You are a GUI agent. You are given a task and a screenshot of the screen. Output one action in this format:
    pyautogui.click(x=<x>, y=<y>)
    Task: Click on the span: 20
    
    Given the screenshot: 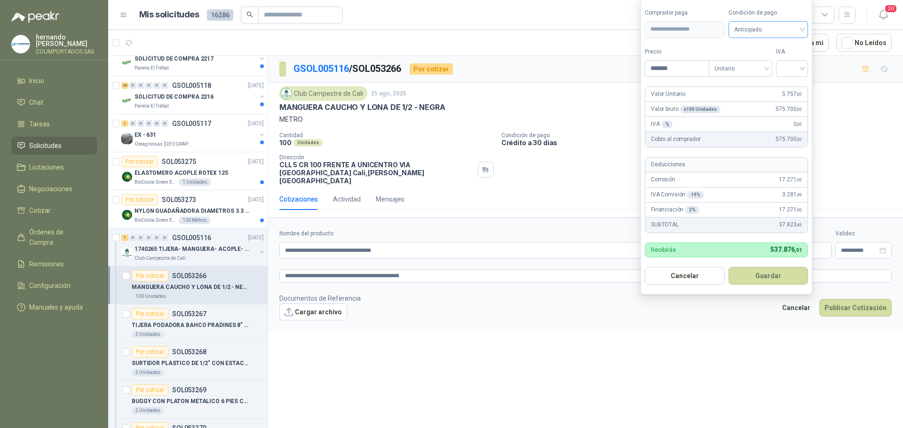 What is the action you would take?
    pyautogui.click(x=890, y=8)
    